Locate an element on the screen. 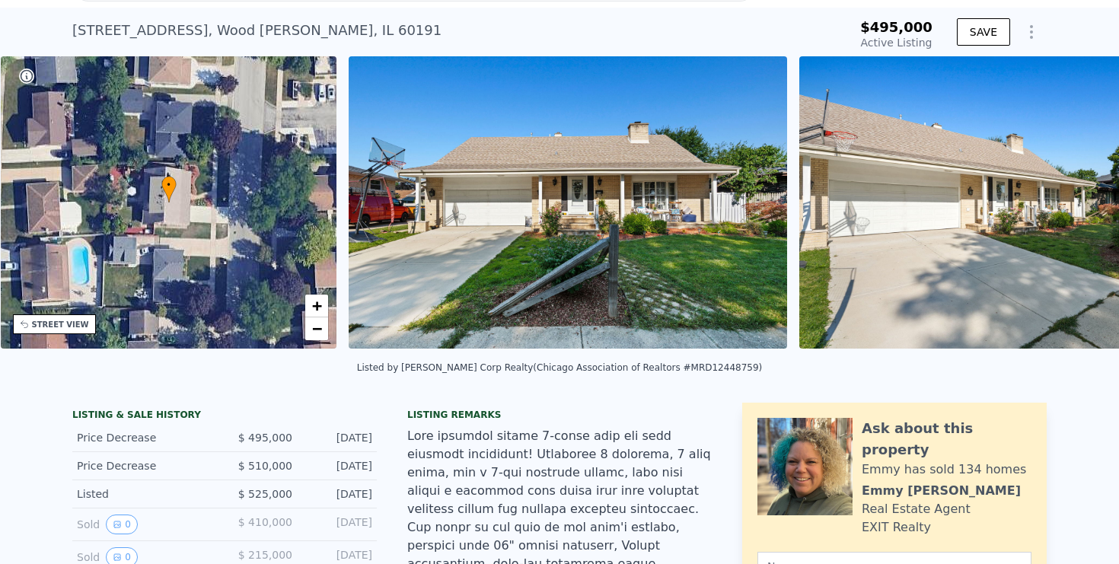 The width and height of the screenshot is (1119, 564). div: STREET VIEW is located at coordinates (60, 324).